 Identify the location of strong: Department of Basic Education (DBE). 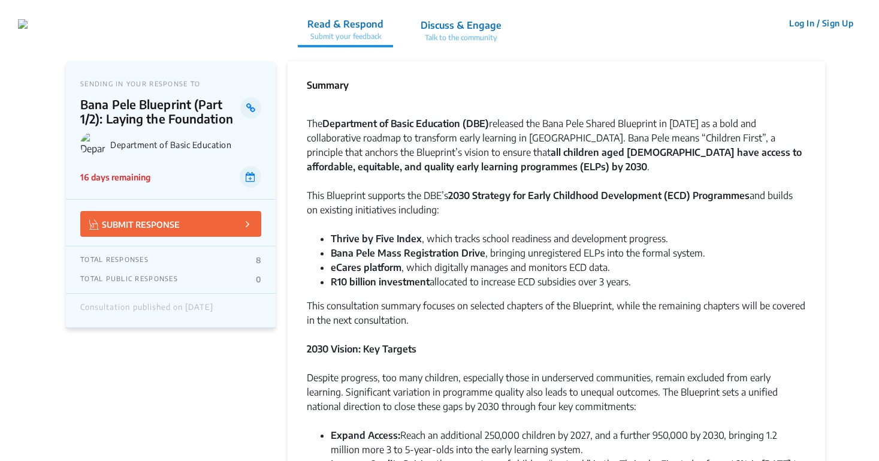
(406, 123).